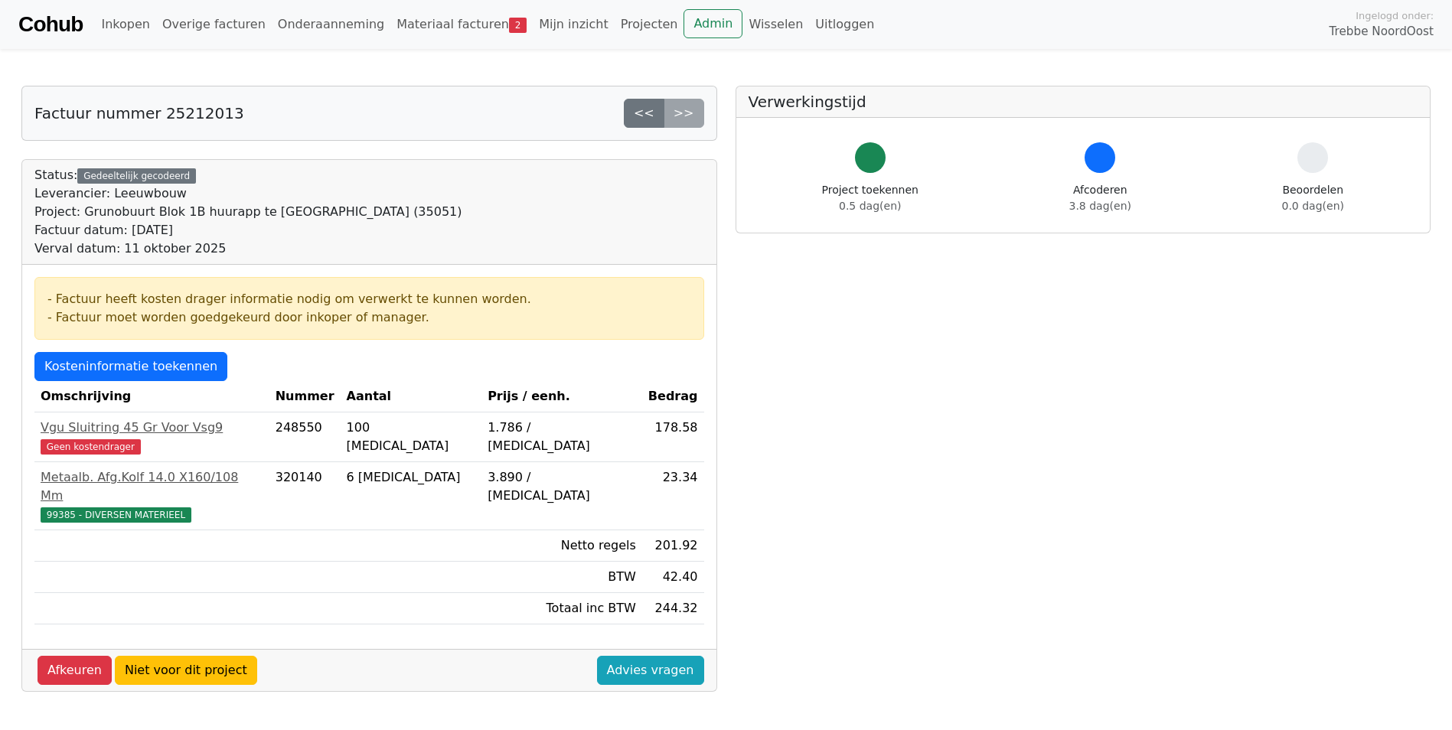 The height and width of the screenshot is (730, 1452). What do you see at coordinates (673, 577) in the screenshot?
I see `td: 42.40` at bounding box center [673, 577].